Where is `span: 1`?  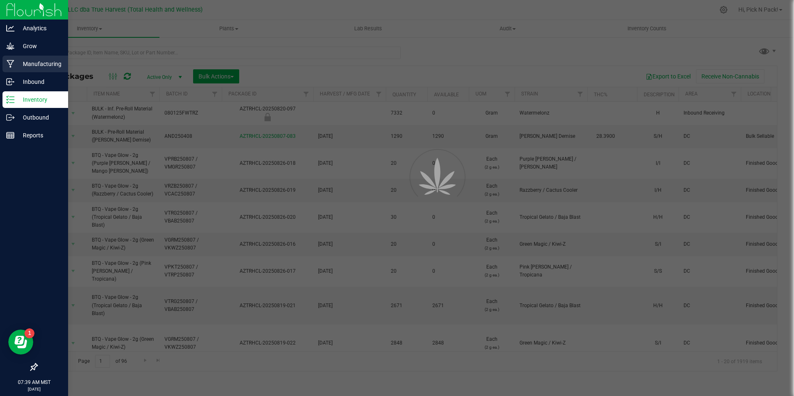
span: 1 is located at coordinates (5, 5).